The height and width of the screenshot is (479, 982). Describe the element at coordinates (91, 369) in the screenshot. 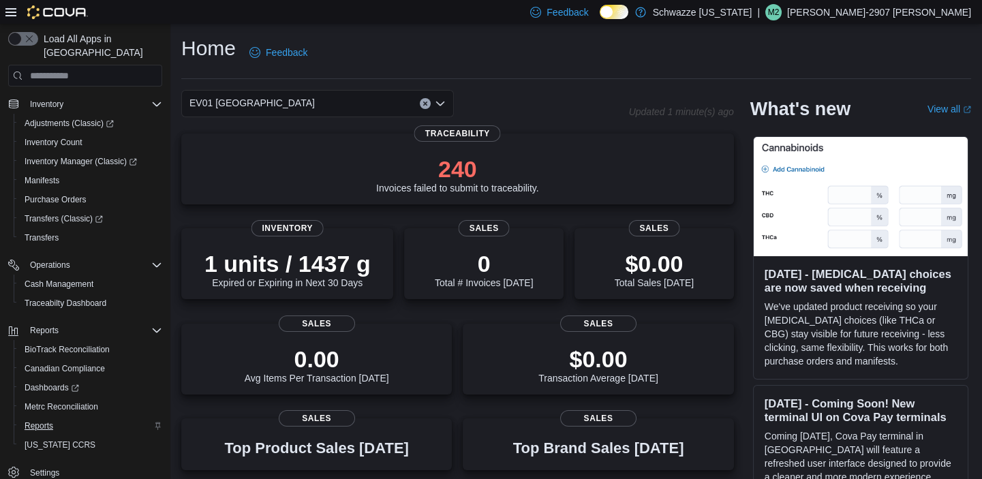

I see `span: Canadian Compliance` at that location.